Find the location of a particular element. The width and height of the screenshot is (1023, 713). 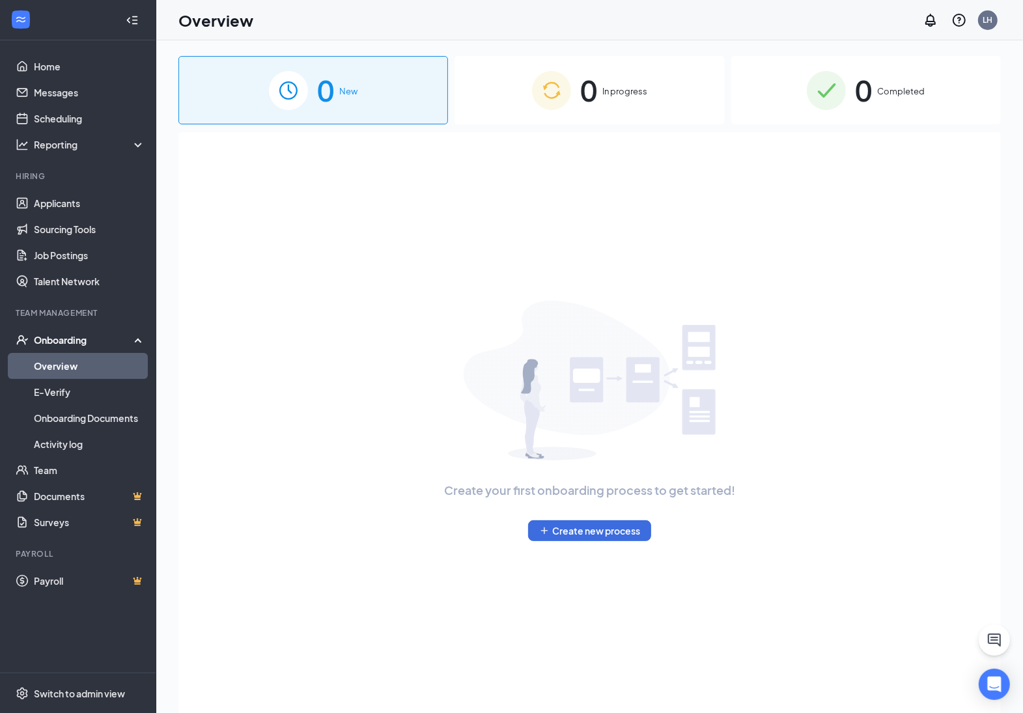

a: Sourcing Tools is located at coordinates (89, 229).